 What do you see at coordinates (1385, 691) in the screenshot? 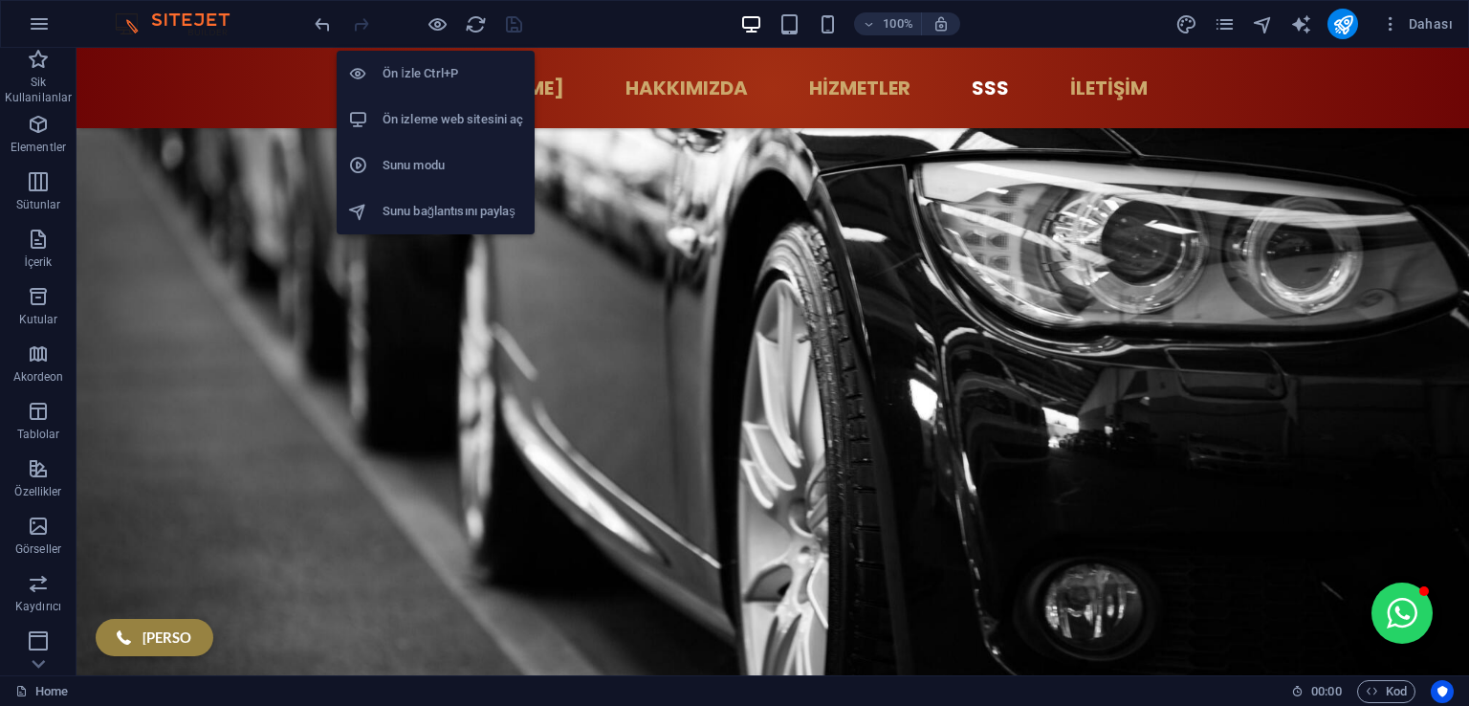
I see `span: Kod` at bounding box center [1385, 691].